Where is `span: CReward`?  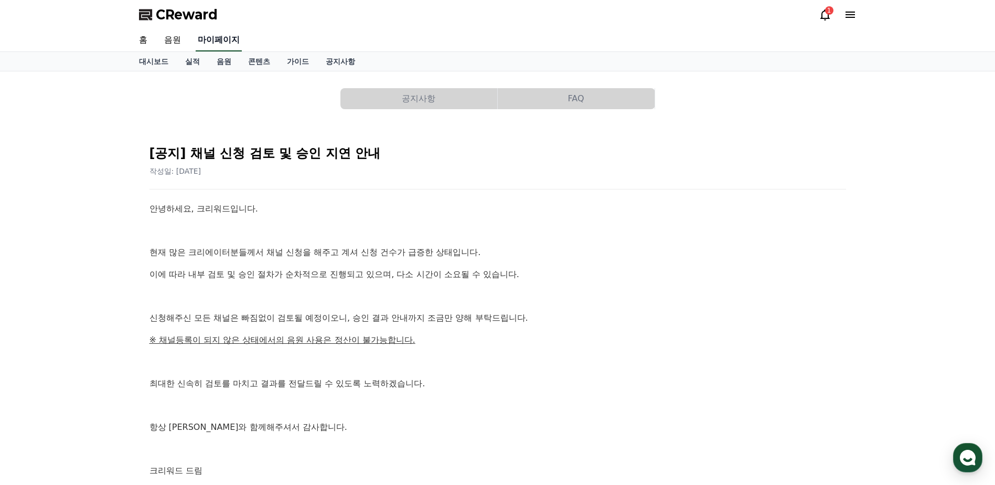
span: CReward is located at coordinates (187, 15).